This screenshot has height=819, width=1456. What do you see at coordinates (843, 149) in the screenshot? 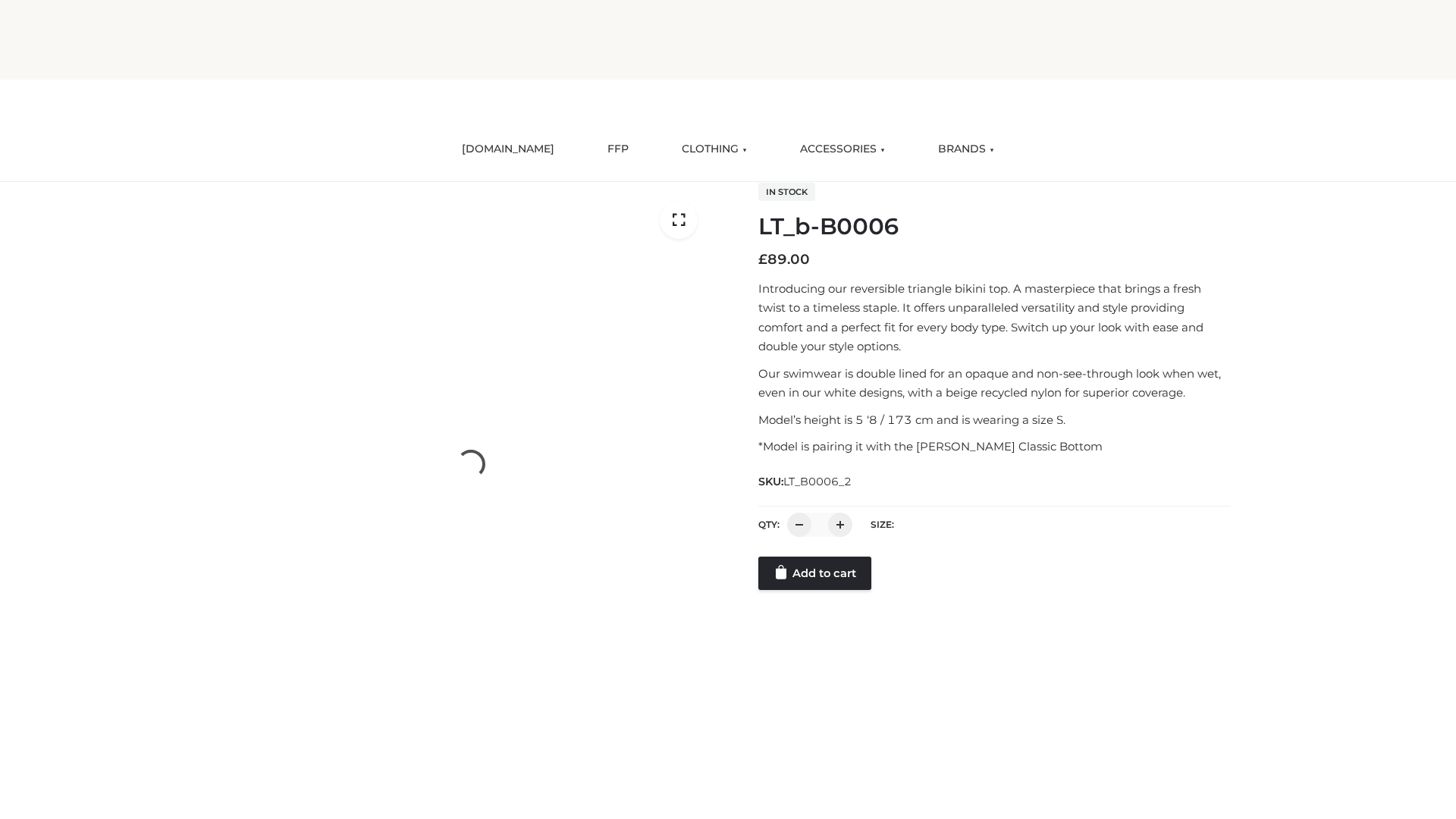
I see `a: ACCESSORIES` at bounding box center [843, 149].